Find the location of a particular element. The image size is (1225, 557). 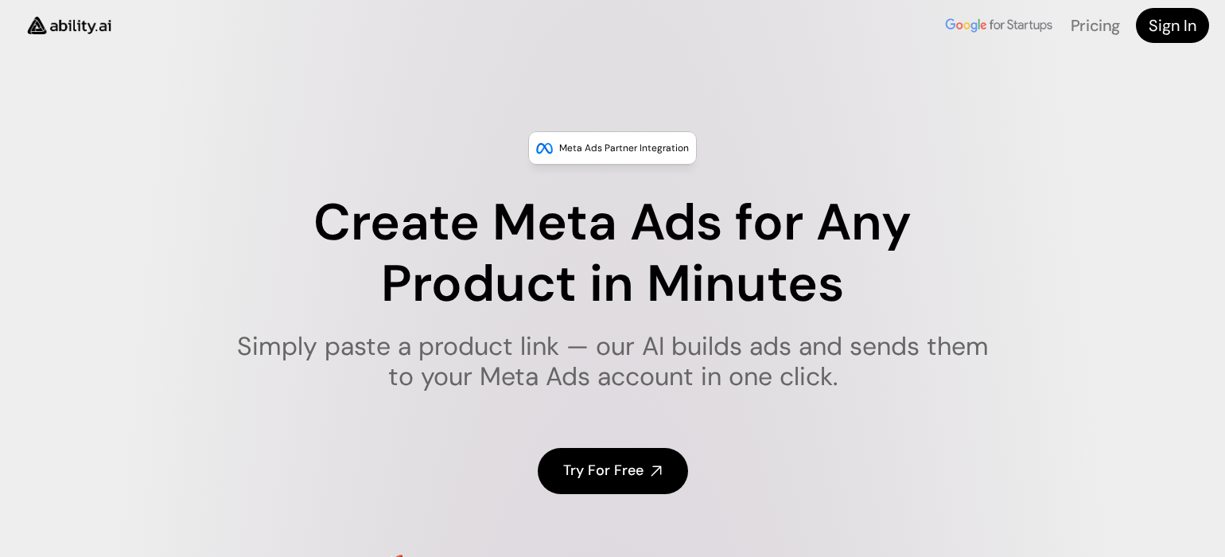

h1: Create Meta Ads for Any Product in Minutes is located at coordinates (613, 254).